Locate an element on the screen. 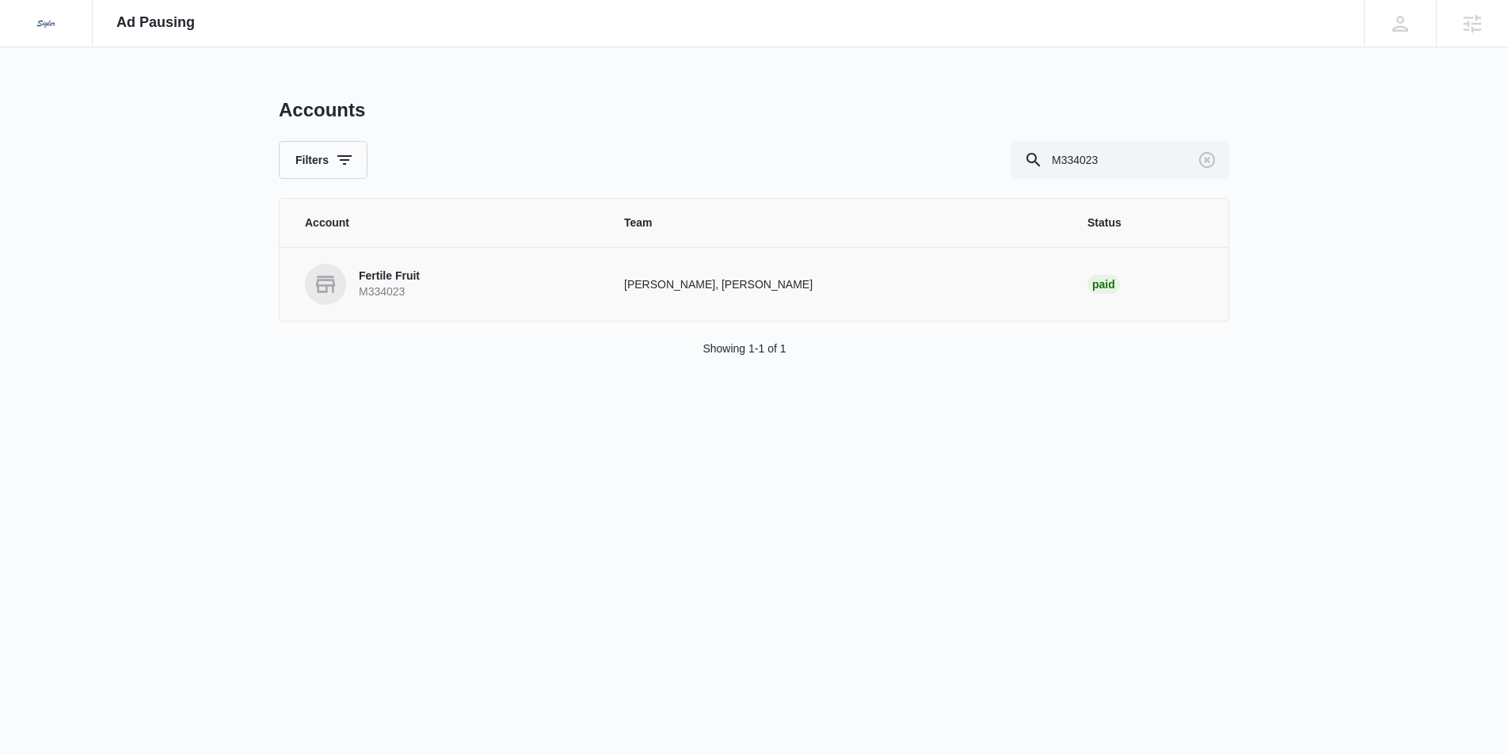  img: Sigler Corporate is located at coordinates (46, 24).